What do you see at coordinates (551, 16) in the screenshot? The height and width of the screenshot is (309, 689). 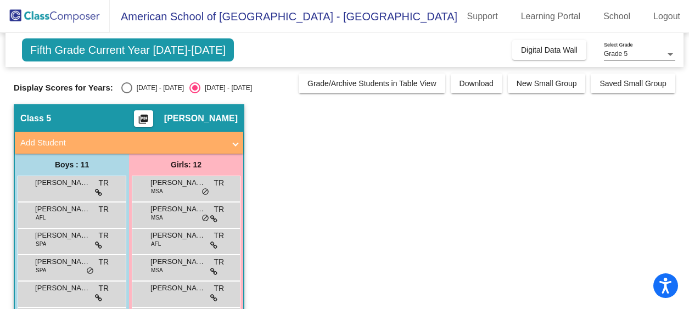 I see `a: Learning Portal` at bounding box center [551, 16].